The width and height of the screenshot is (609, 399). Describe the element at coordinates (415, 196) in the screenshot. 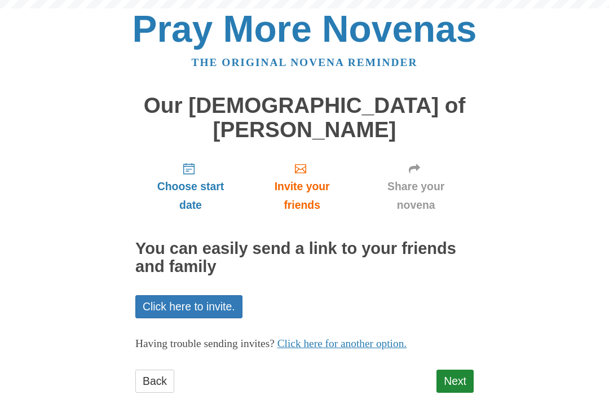

I see `span: Share your novena` at that location.